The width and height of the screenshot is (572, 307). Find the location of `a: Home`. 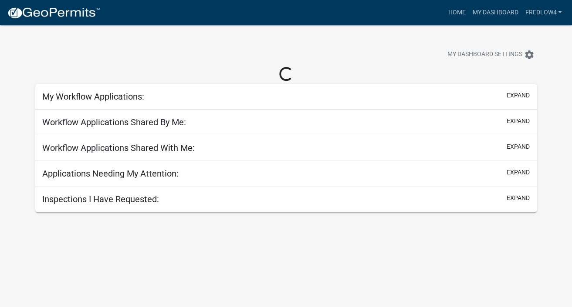

a: Home is located at coordinates (456, 13).